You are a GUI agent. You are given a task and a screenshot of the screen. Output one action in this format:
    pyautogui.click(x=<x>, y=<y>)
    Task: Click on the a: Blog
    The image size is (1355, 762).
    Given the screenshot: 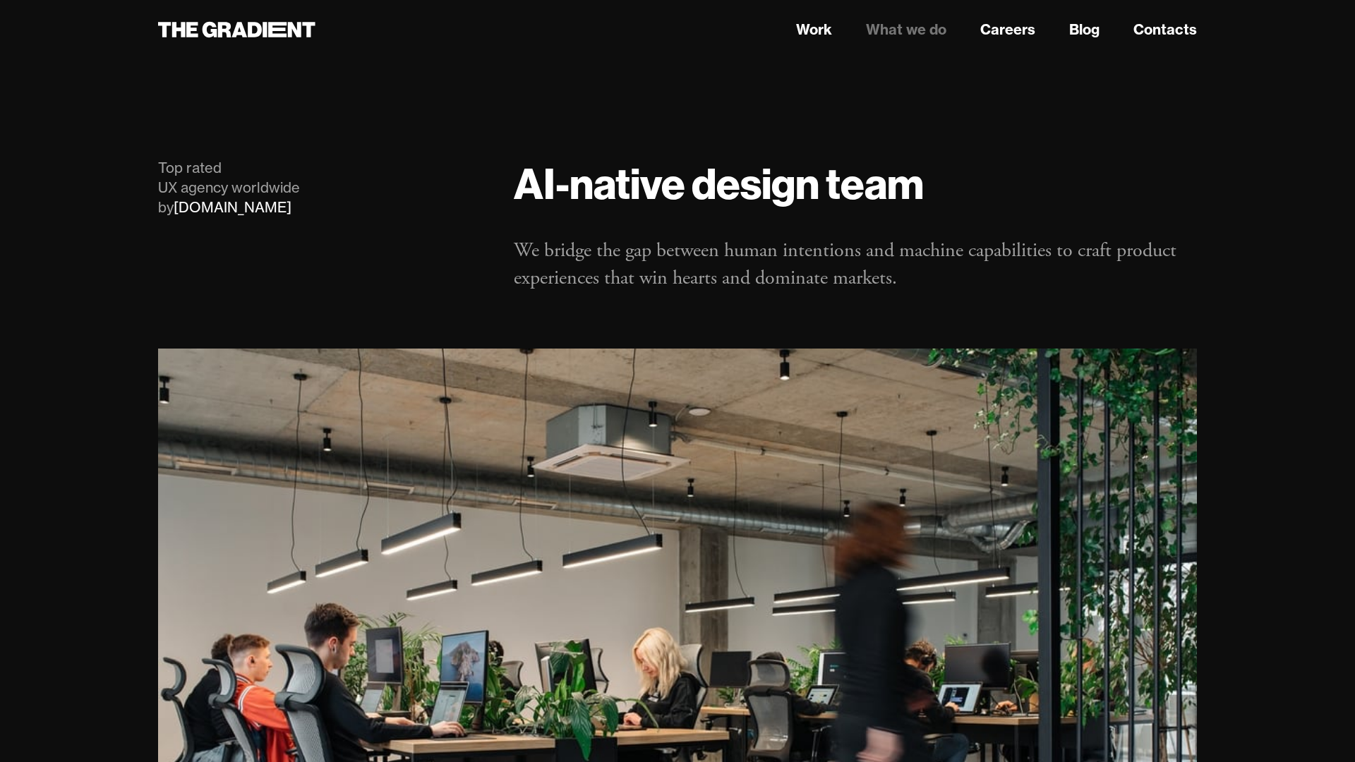 What is the action you would take?
    pyautogui.click(x=1084, y=30)
    